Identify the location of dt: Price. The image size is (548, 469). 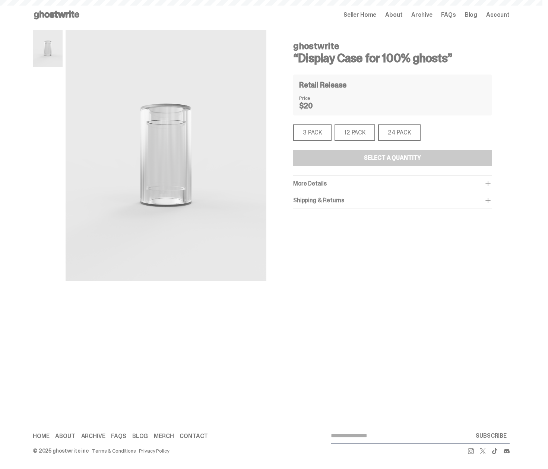
(318, 98).